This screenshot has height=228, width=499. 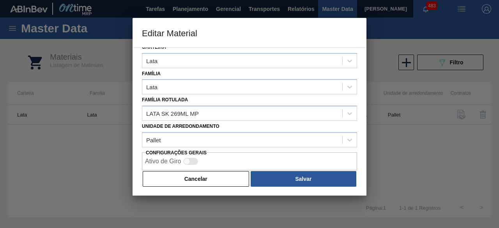 I want to click on button: Salvar, so click(x=303, y=179).